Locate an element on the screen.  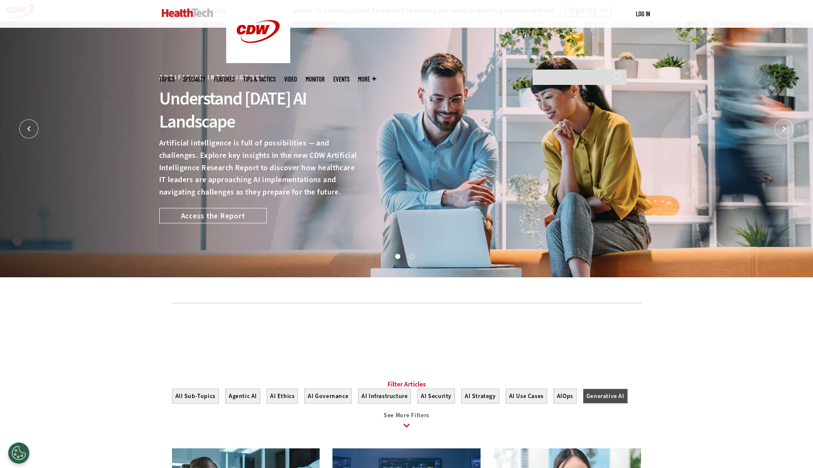
span: More is located at coordinates (367, 79).